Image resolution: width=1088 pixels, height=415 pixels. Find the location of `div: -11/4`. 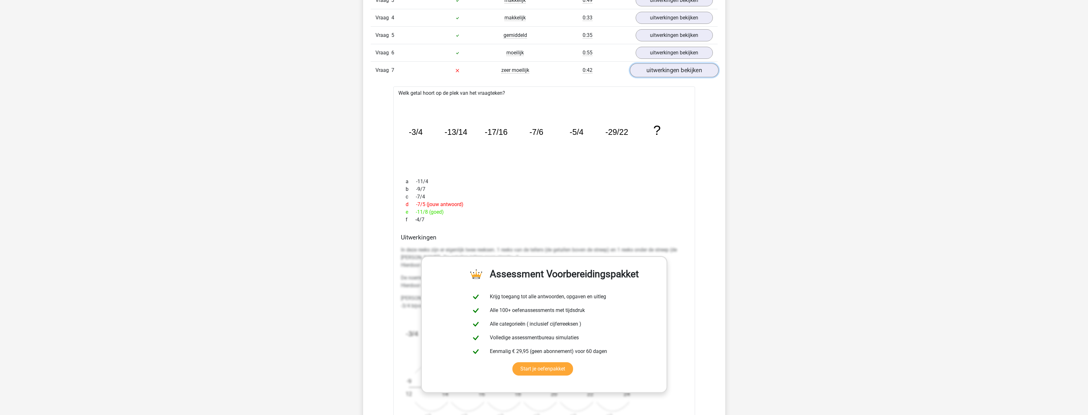

div: -11/4 is located at coordinates (544, 181).